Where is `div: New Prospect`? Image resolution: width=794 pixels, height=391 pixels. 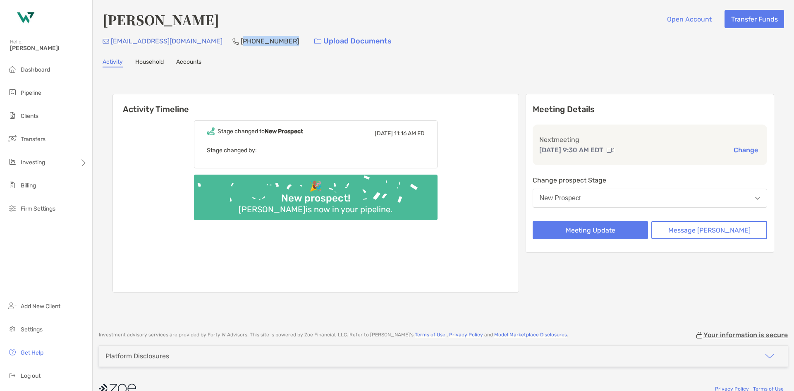 div: New Prospect is located at coordinates (560, 198).